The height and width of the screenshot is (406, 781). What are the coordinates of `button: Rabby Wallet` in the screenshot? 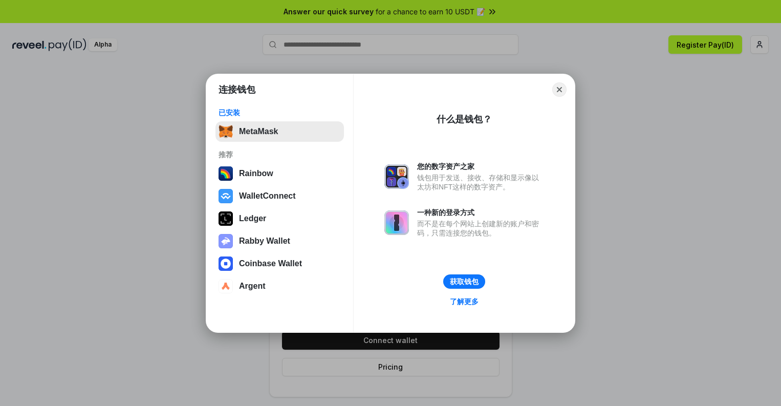 It's located at (279, 241).